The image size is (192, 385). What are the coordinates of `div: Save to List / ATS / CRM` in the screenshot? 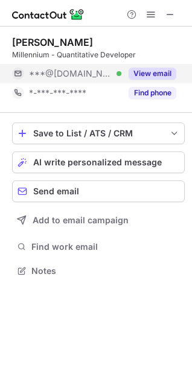 It's located at (98, 134).